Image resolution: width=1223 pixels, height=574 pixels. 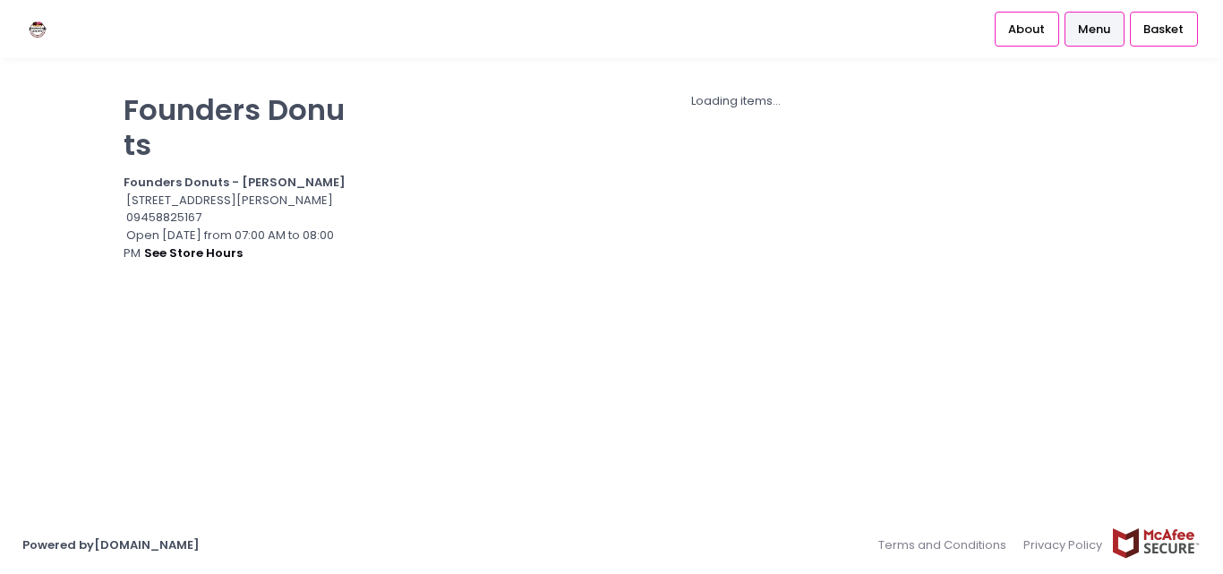 What do you see at coordinates (1026, 30) in the screenshot?
I see `span: About` at bounding box center [1026, 30].